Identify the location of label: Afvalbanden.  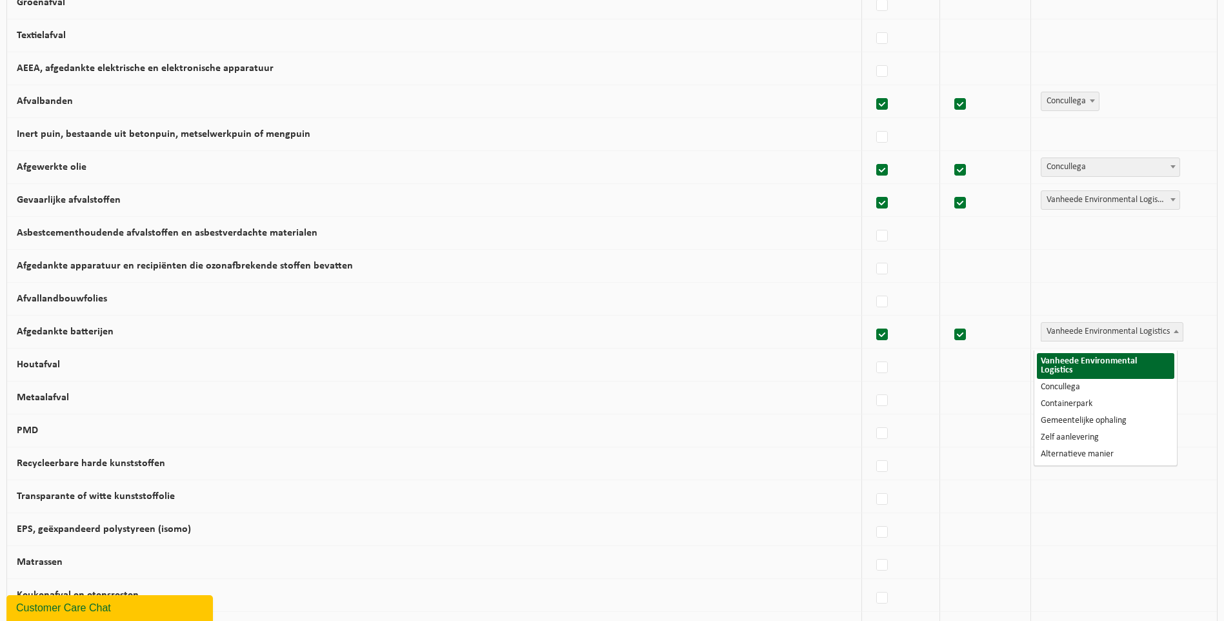
(45, 101).